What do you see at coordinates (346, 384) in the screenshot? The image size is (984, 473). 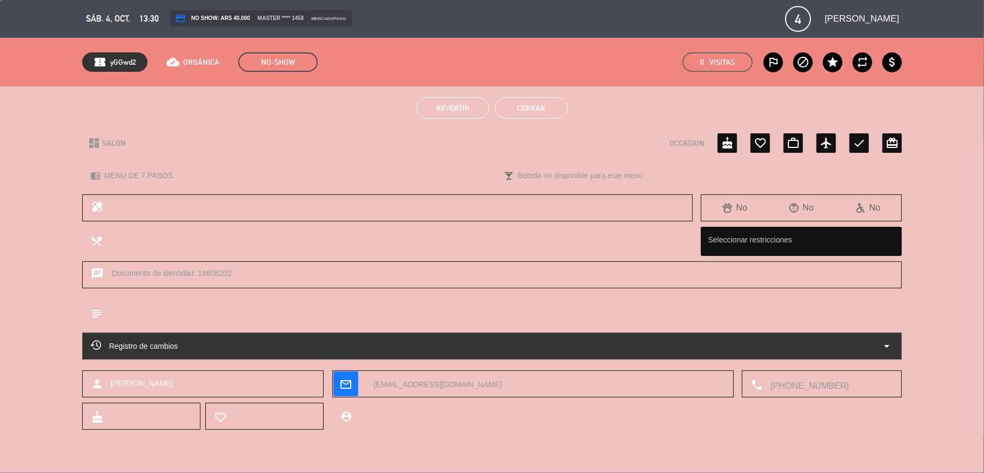 I see `i: mail_outline` at bounding box center [346, 384].